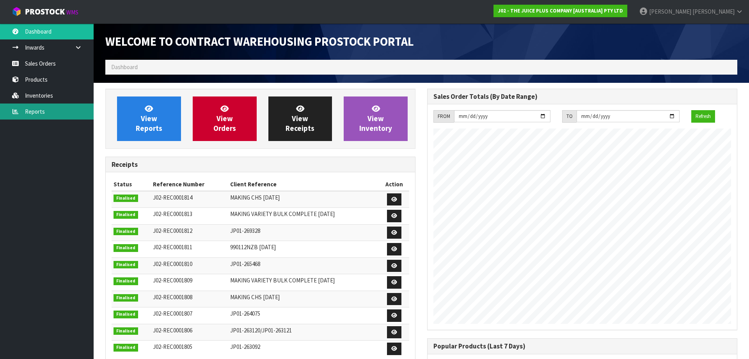 This screenshot has width=749, height=359. I want to click on th: Client Reference, so click(304, 184).